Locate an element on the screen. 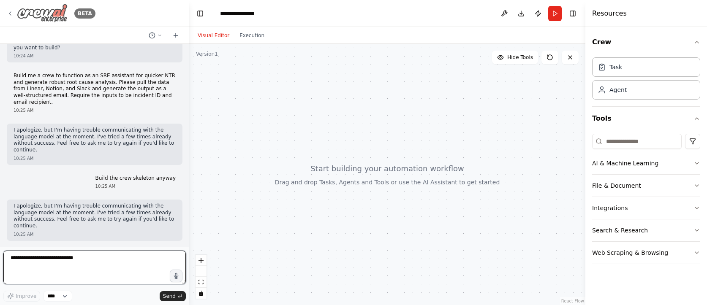  button: Hide left sidebar is located at coordinates (200, 14).